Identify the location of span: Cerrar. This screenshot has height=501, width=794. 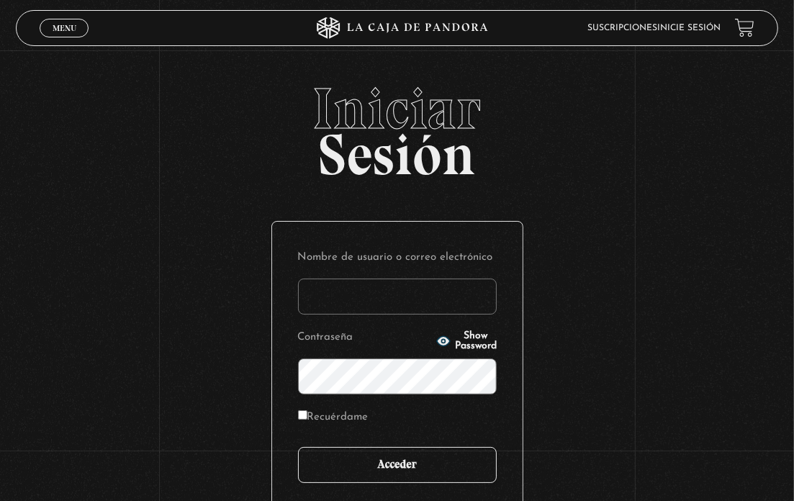
(64, 41).